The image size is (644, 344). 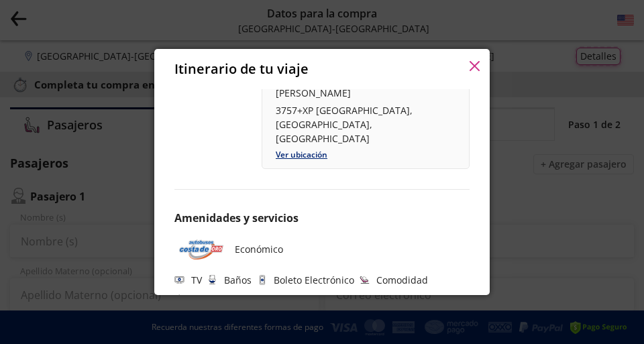 I want to click on p: Aire acondicionado, so click(x=234, y=299).